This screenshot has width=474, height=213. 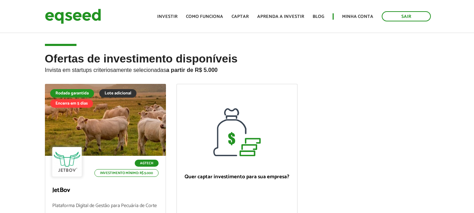 What do you see at coordinates (118, 93) in the screenshot?
I see `div: Lote adicional` at bounding box center [118, 93].